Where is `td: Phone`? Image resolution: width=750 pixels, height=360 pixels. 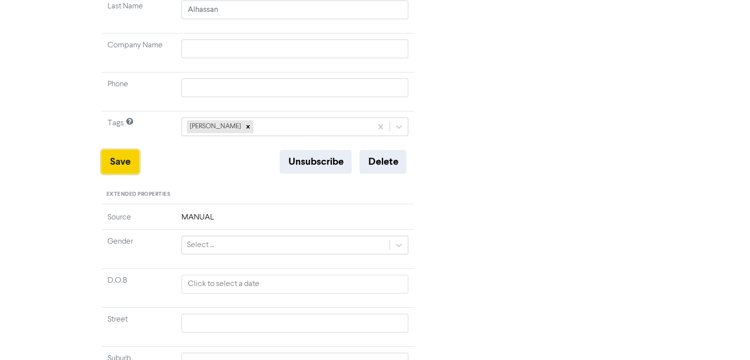 td: Phone is located at coordinates (139, 92).